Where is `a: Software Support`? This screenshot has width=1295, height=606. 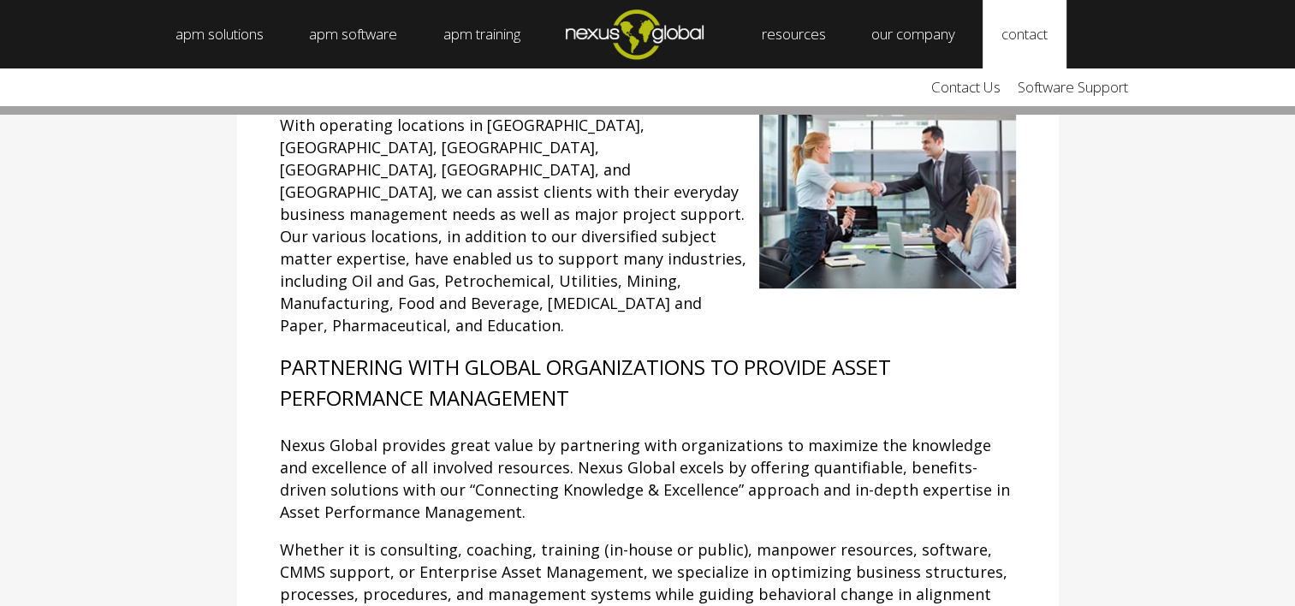 a: Software Support is located at coordinates (1072, 87).